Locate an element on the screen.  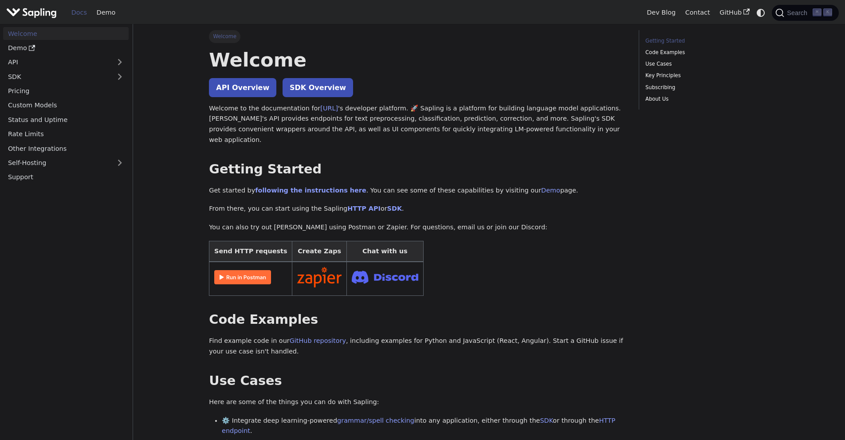
h1: Welcome is located at coordinates (418, 60).